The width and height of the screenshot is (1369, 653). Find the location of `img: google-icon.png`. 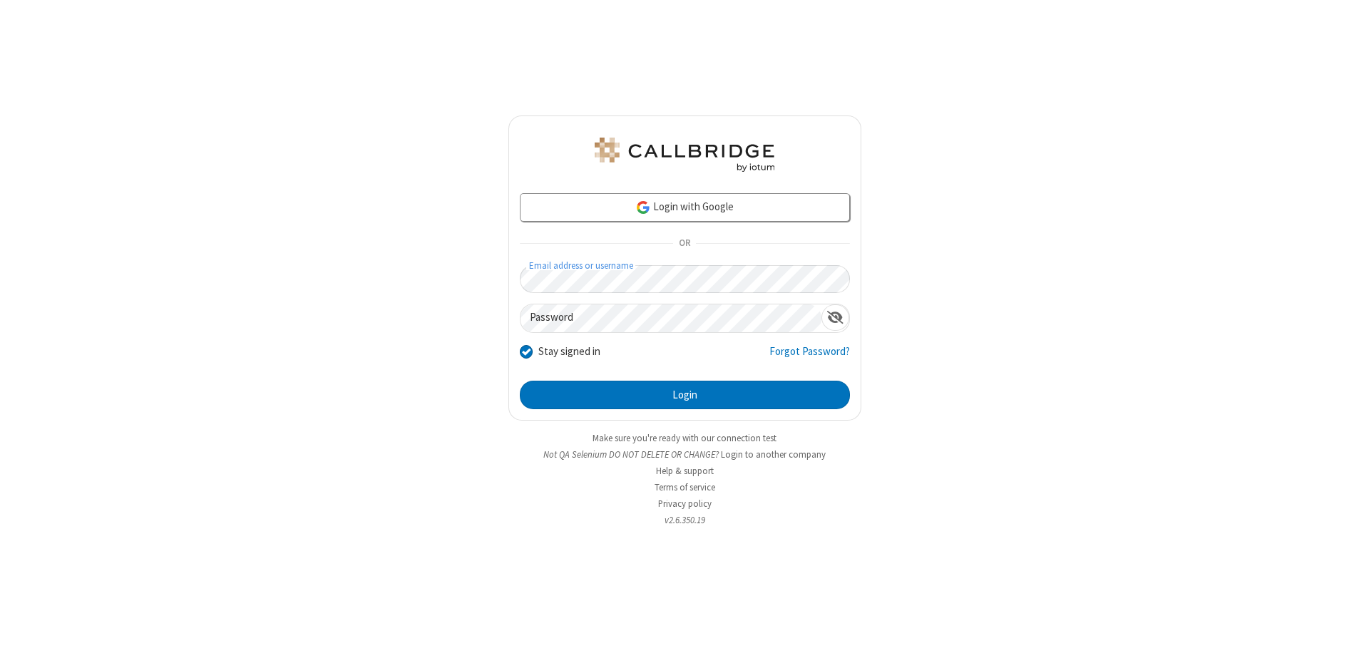

img: google-icon.png is located at coordinates (643, 207).